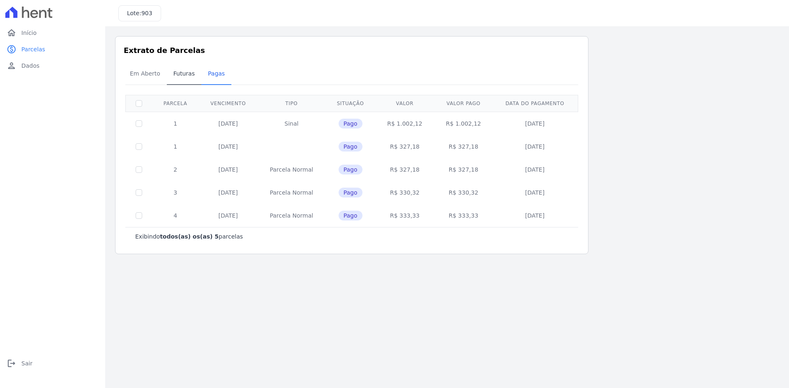 The image size is (789, 388). I want to click on th: Vencimento, so click(228, 103).